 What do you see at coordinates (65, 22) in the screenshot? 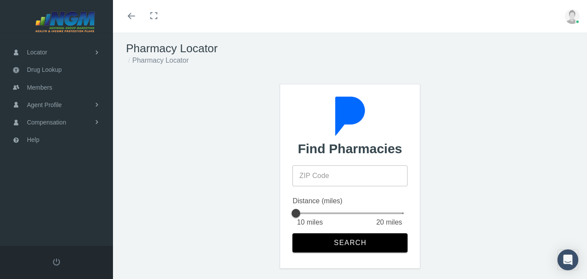
I see `img: NATIONAL GROUP MARKETING` at bounding box center [65, 22].